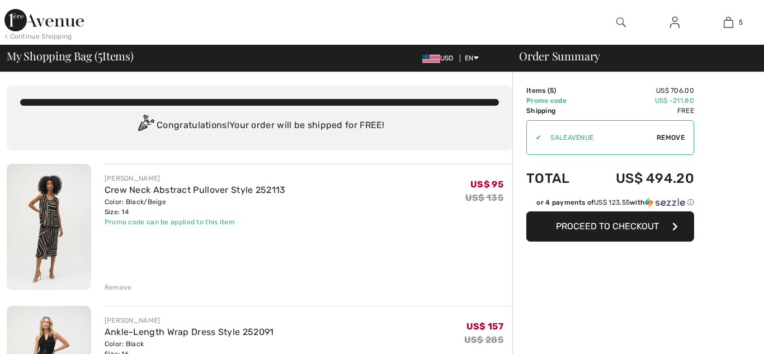 This screenshot has height=354, width=764. What do you see at coordinates (610, 227) in the screenshot?
I see `button: Proceed to Checkout` at bounding box center [610, 227].